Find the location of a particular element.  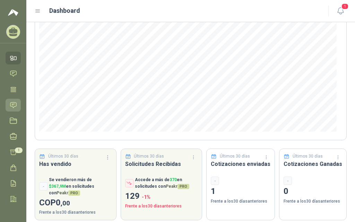

p: Se vendieron más de en solicitudes con is located at coordinates (80, 187).